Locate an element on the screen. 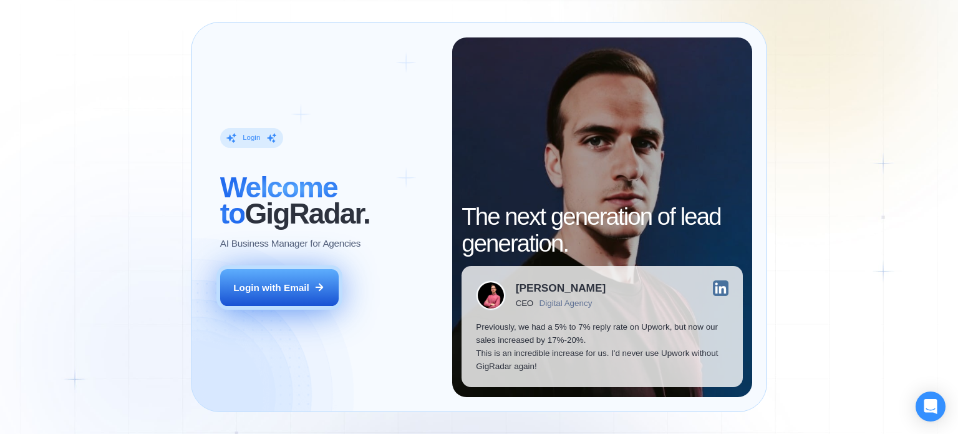  span: Welcome to is located at coordinates (279, 200).